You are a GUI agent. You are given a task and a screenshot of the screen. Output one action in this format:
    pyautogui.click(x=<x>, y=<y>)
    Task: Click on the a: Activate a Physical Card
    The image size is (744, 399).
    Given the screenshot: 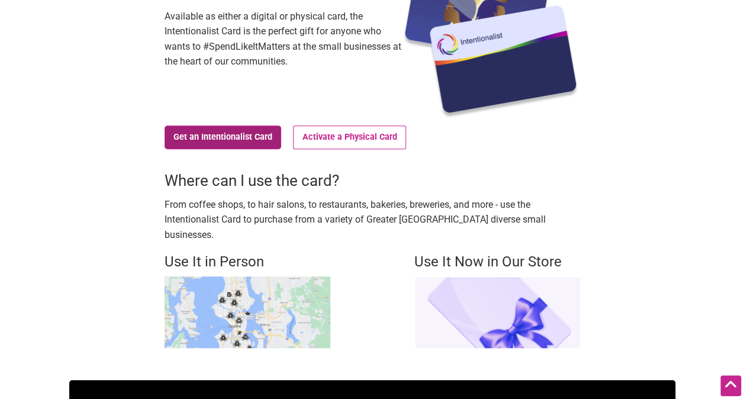 What is the action you would take?
    pyautogui.click(x=349, y=137)
    